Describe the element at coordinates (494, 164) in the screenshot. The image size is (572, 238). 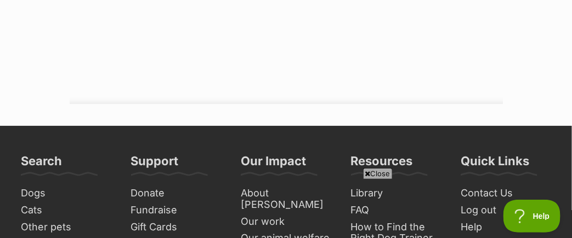
I see `h3: Quick Links` at that location.